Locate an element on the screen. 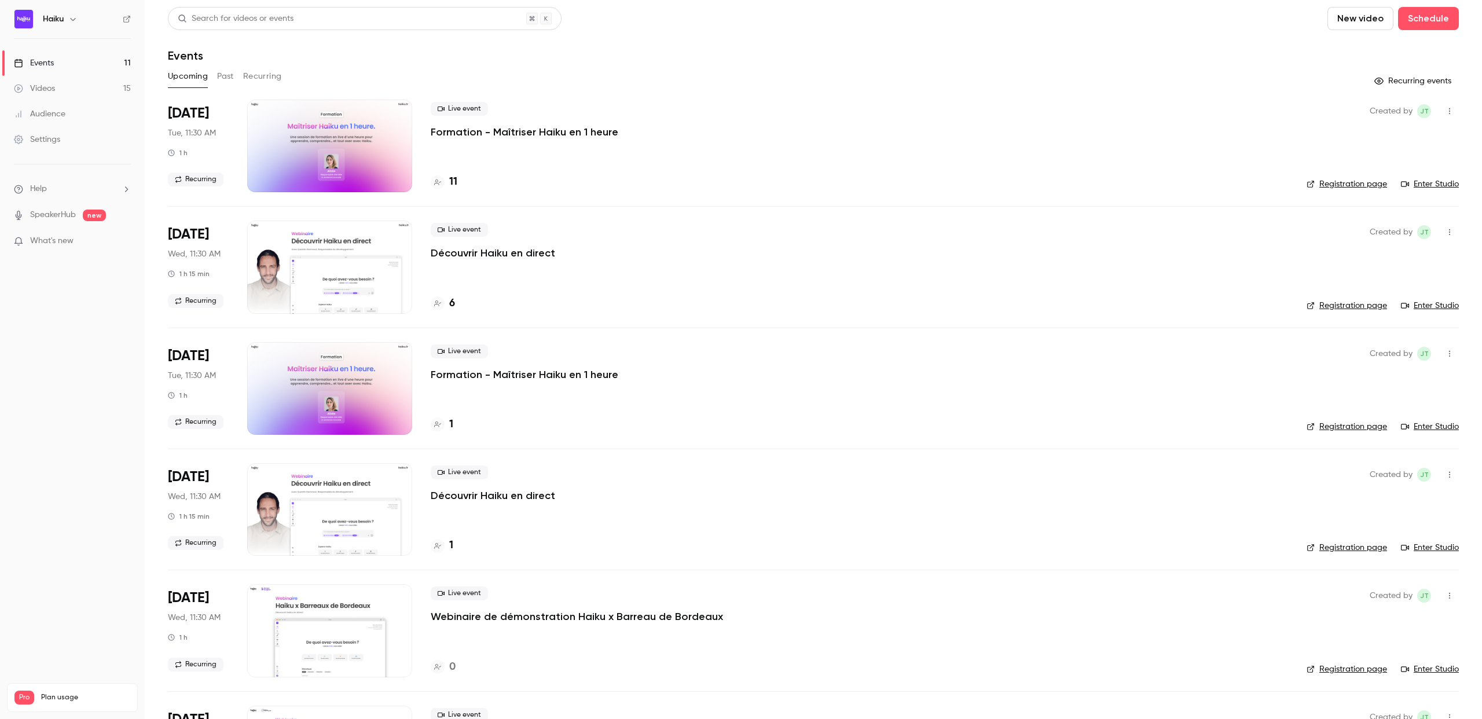 Image resolution: width=1482 pixels, height=719 pixels. div: Events is located at coordinates (34, 63).